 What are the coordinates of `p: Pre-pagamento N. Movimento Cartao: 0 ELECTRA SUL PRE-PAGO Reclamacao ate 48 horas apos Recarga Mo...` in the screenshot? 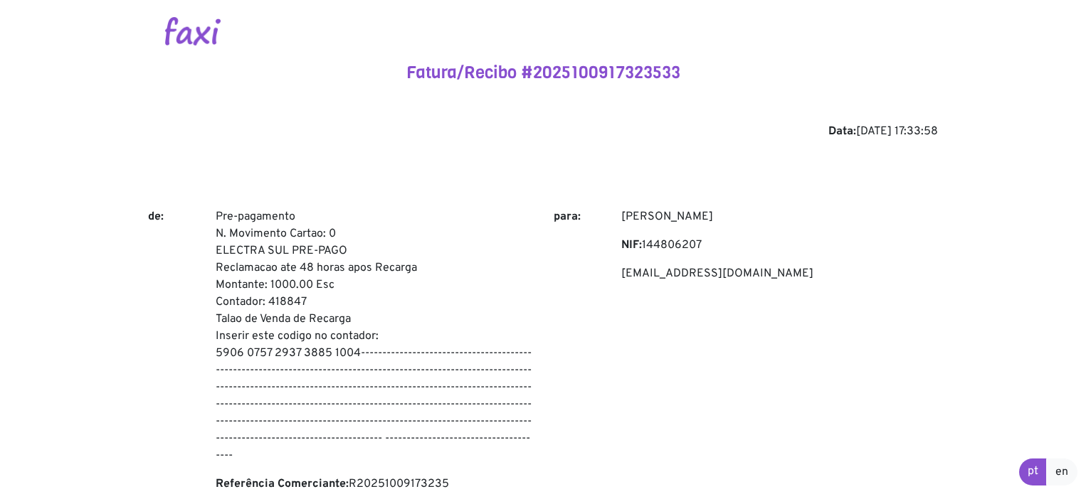 It's located at (374, 337).